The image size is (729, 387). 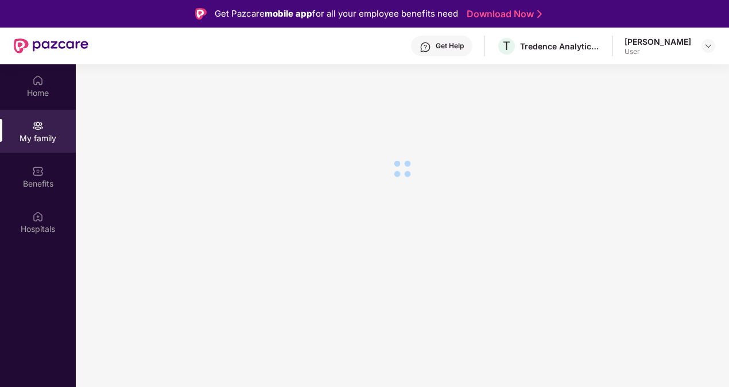 What do you see at coordinates (336, 14) in the screenshot?
I see `div: Get Pazcare for all your employee benefits need` at bounding box center [336, 14].